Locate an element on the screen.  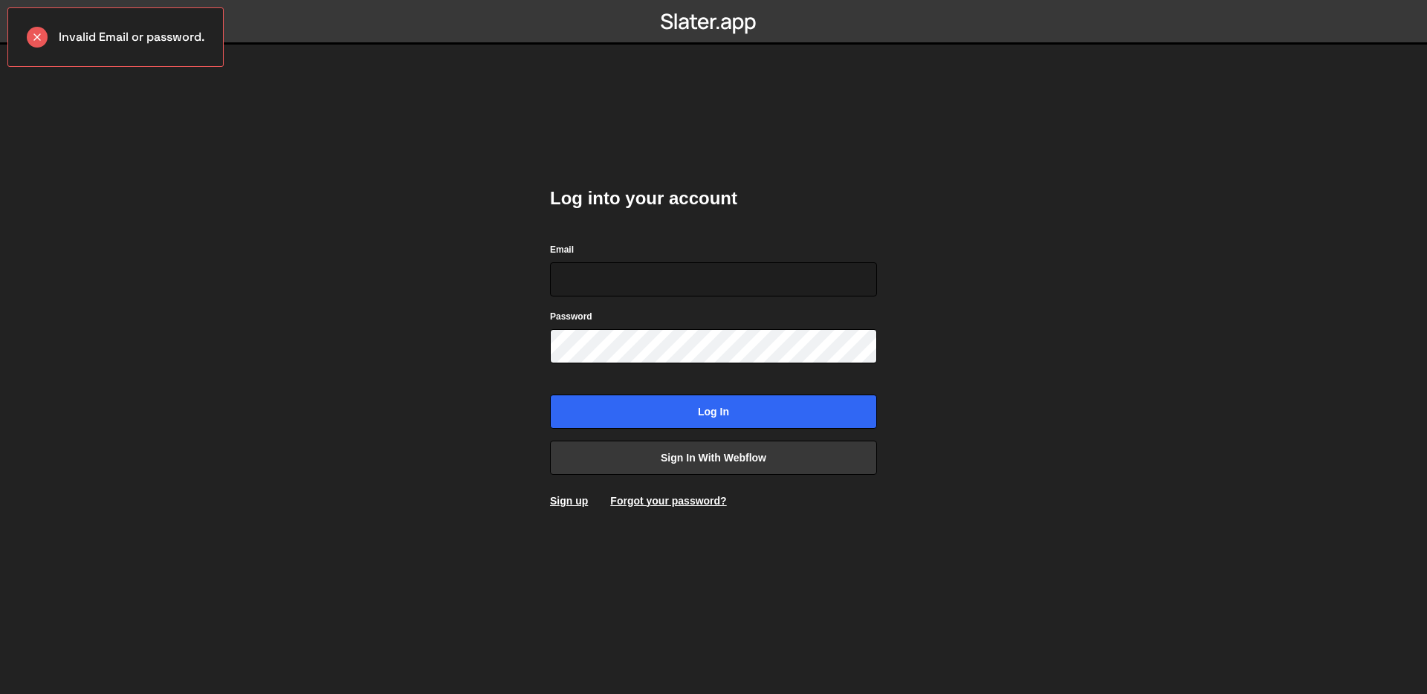
a: Sign in with Webflow is located at coordinates (713, 458).